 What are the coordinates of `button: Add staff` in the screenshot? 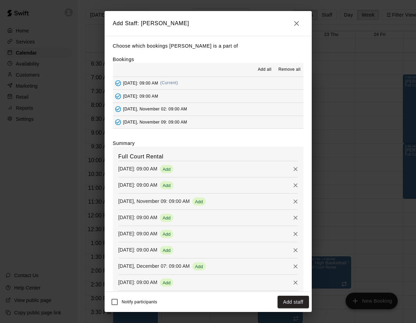 It's located at (293, 302).